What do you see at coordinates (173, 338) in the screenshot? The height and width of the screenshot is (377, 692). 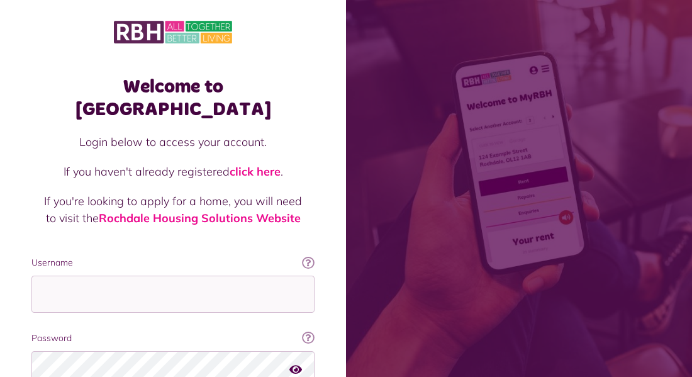 I see `label: Password` at bounding box center [173, 338].